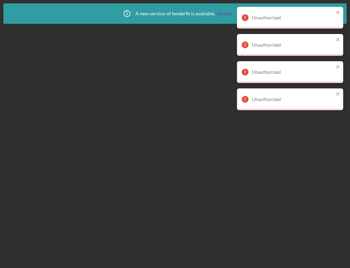 Image resolution: width=350 pixels, height=268 pixels. Describe the element at coordinates (224, 14) in the screenshot. I see `a: Reload` at that location.